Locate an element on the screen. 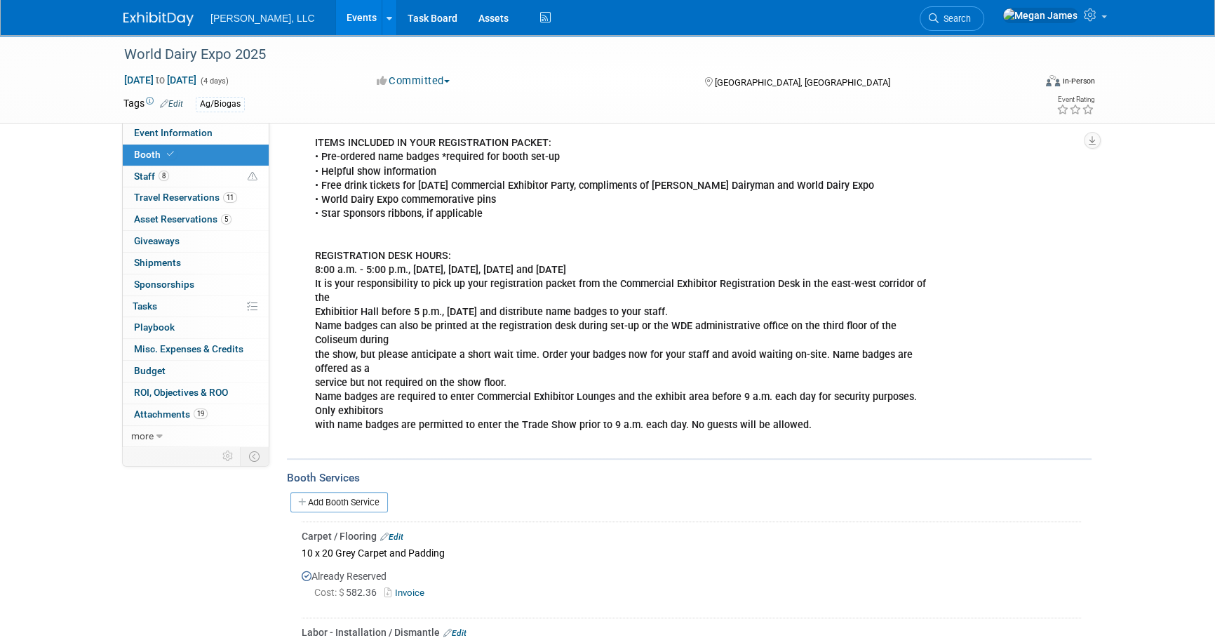 Image resolution: width=1215 pixels, height=638 pixels. a: Sponsorships is located at coordinates (196, 285).